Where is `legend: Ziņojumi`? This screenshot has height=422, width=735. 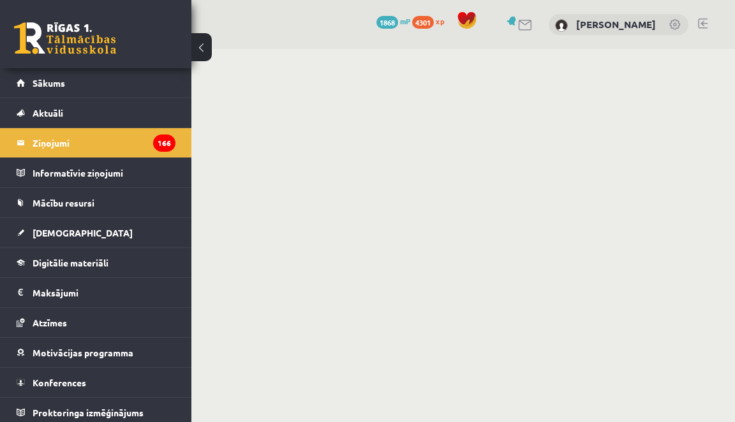
legend: Ziņojumi is located at coordinates (104, 143).